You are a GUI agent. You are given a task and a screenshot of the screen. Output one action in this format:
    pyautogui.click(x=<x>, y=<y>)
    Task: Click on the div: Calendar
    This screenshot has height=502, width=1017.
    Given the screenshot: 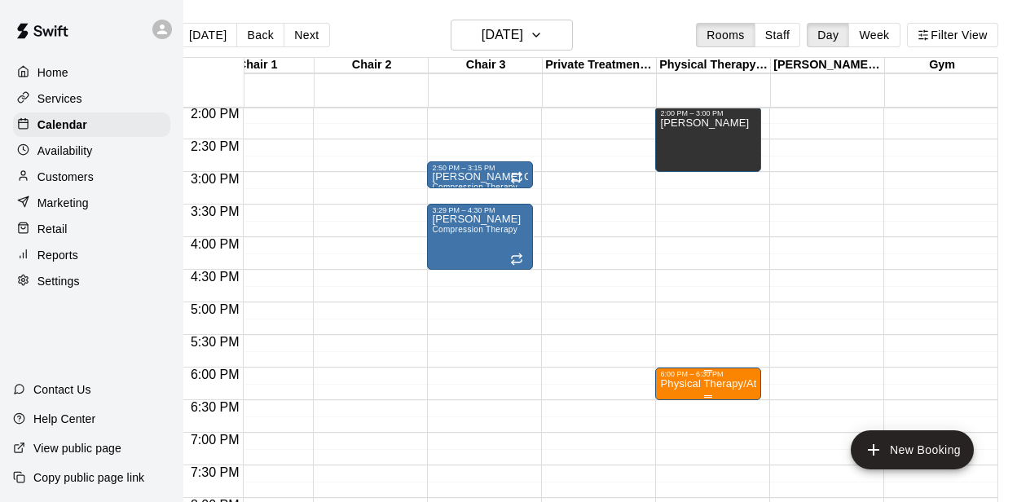 What is the action you would take?
    pyautogui.click(x=91, y=125)
    